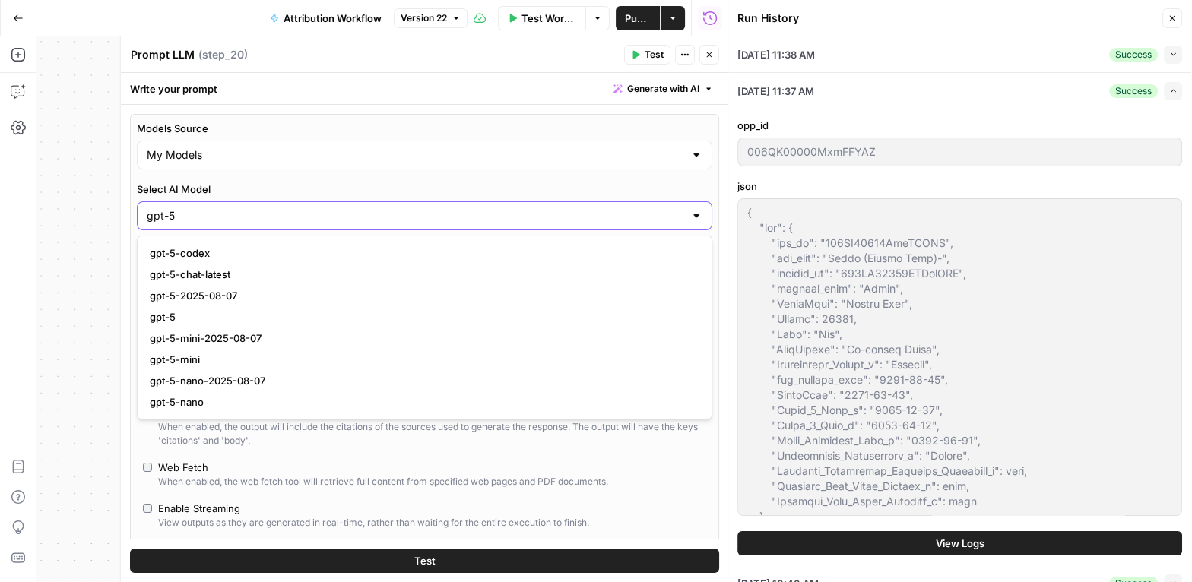 Image resolution: width=1192 pixels, height=582 pixels. I want to click on span: Version 22, so click(423, 18).